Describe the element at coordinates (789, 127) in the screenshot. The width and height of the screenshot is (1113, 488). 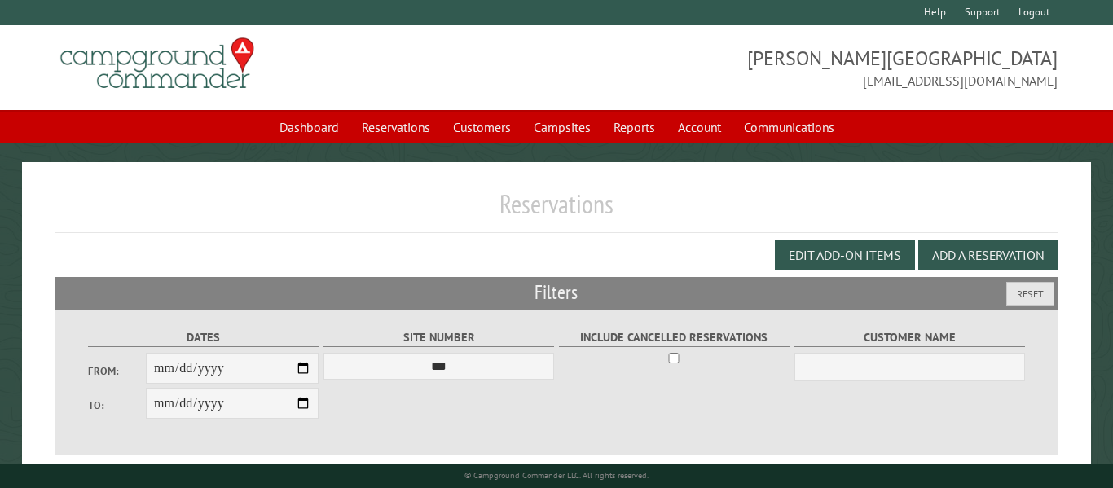
I see `a: Communications` at that location.